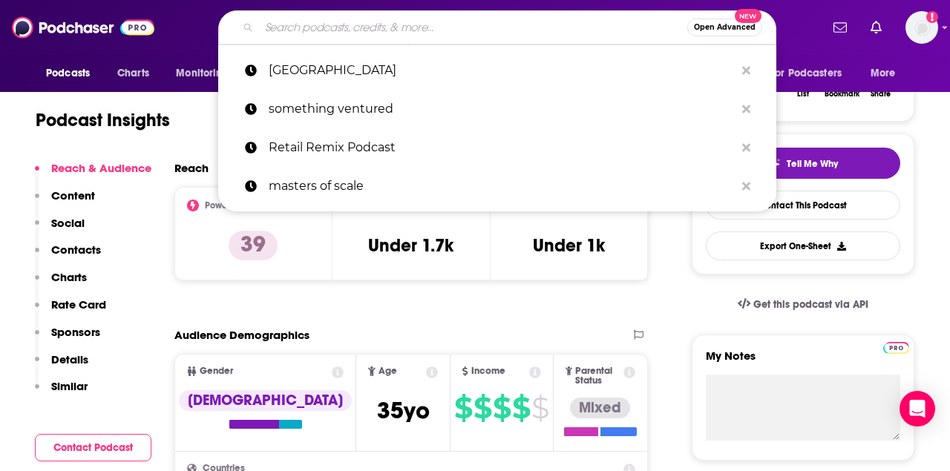 This screenshot has height=471, width=950. I want to click on h3: Under 1.7k, so click(410, 246).